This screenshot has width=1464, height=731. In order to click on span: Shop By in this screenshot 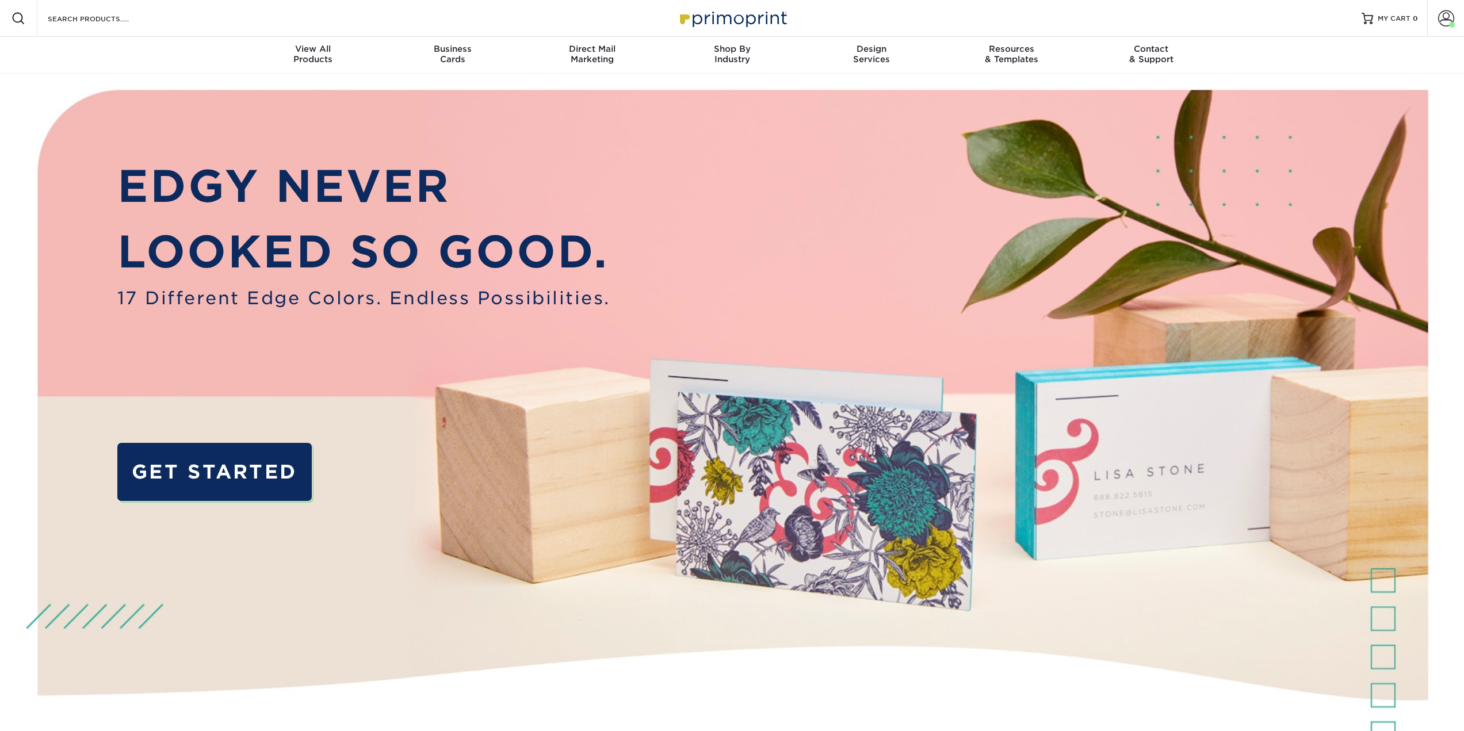, I will do `click(732, 49)`.